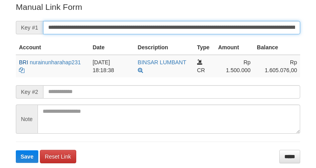 Image resolution: width=316 pixels, height=168 pixels. Describe the element at coordinates (277, 66) in the screenshot. I see `td: Rp 1.605.076,00` at that location.